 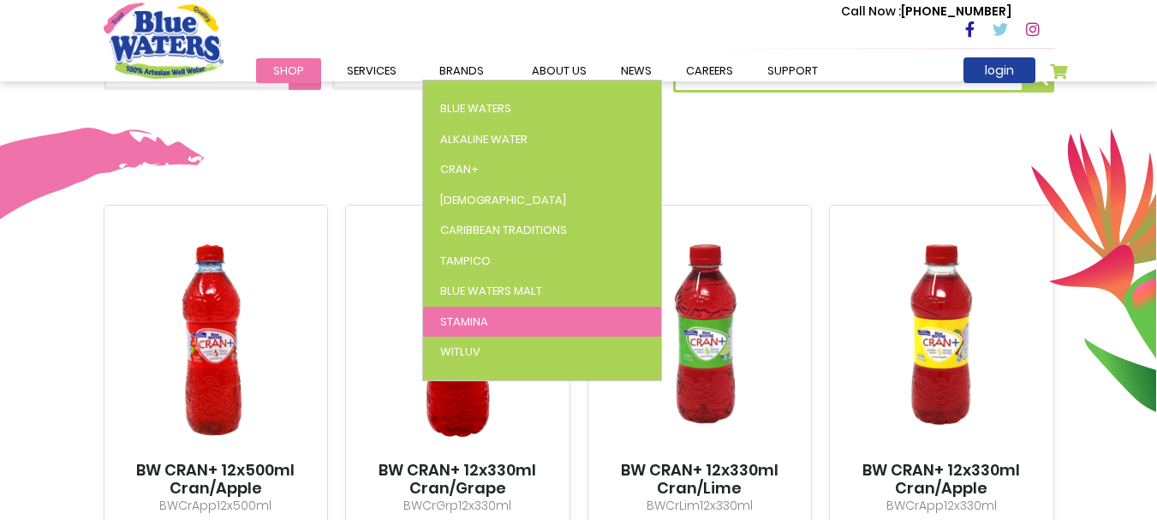 I want to click on p: BWCrLim12x330ml, so click(x=700, y=505).